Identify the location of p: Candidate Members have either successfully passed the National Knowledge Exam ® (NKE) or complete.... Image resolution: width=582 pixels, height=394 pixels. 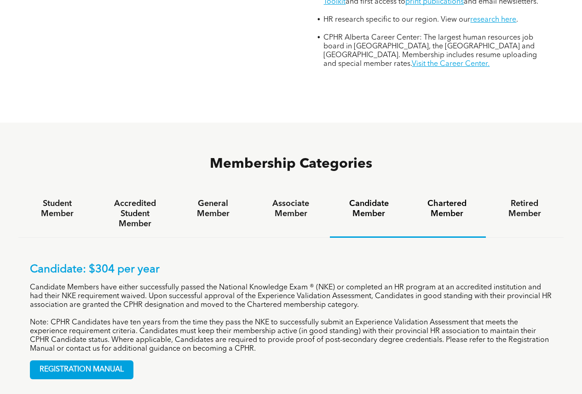
(291, 296).